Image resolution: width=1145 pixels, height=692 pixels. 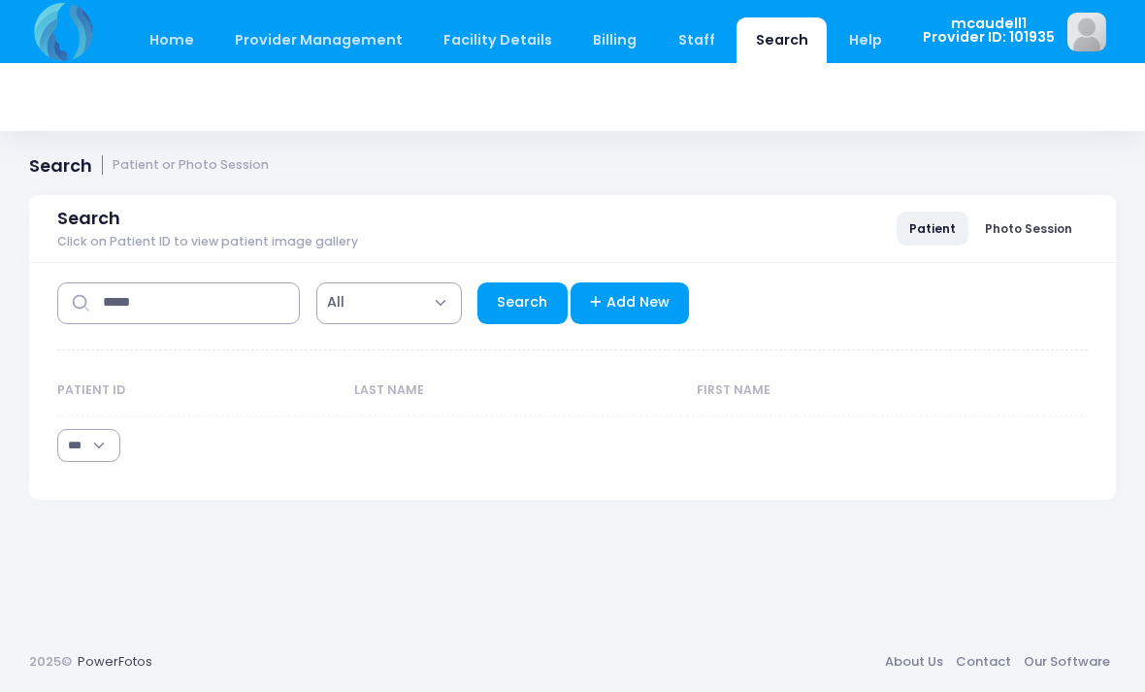 What do you see at coordinates (866, 40) in the screenshot?
I see `a: Help` at bounding box center [866, 40].